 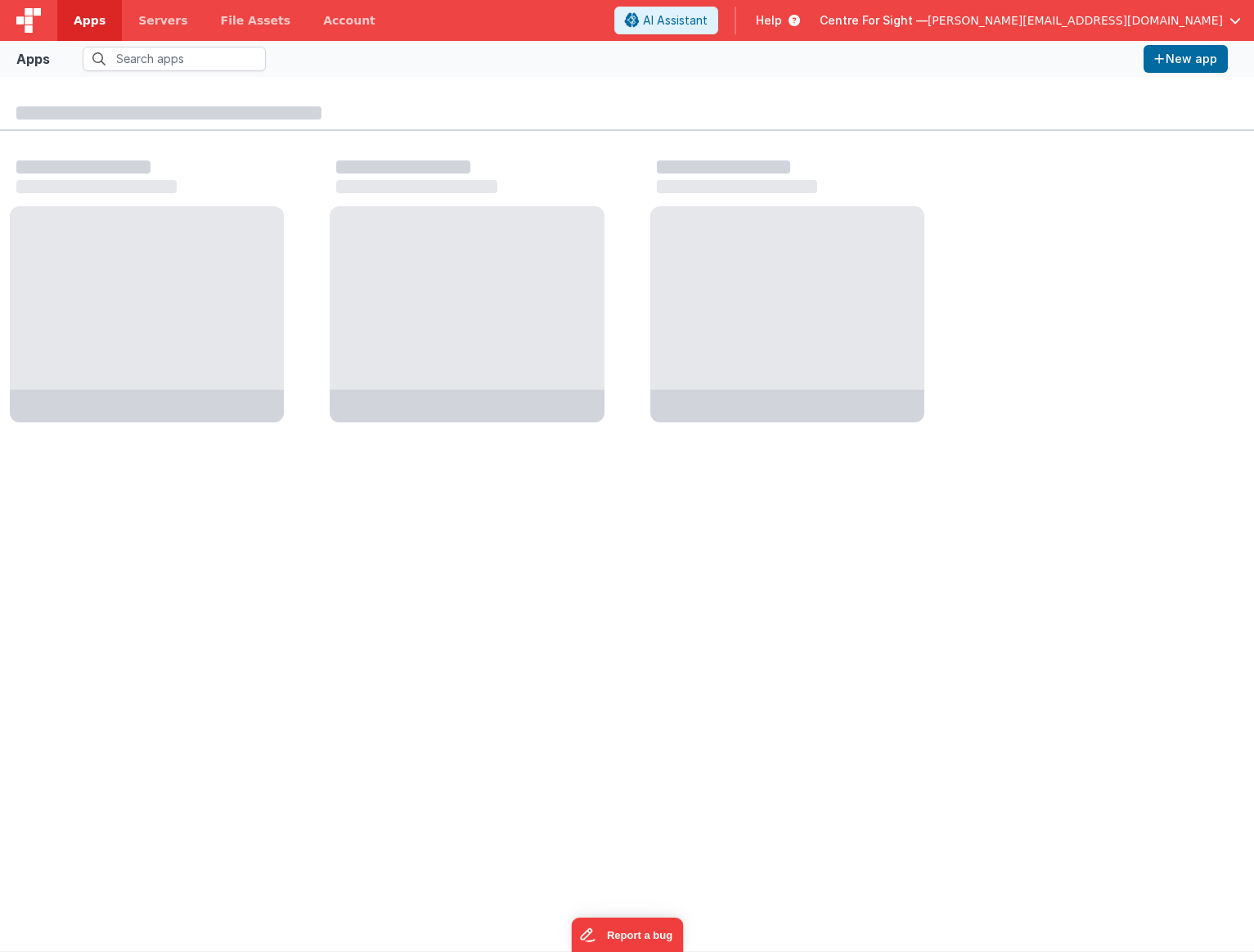 What do you see at coordinates (666, 21) in the screenshot?
I see `button: AI Assistant` at bounding box center [666, 21].